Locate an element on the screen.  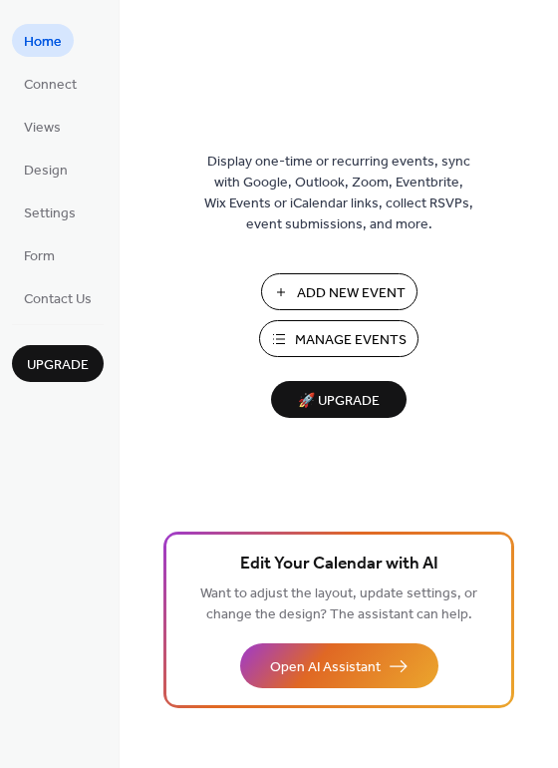
a: Design is located at coordinates (46, 168).